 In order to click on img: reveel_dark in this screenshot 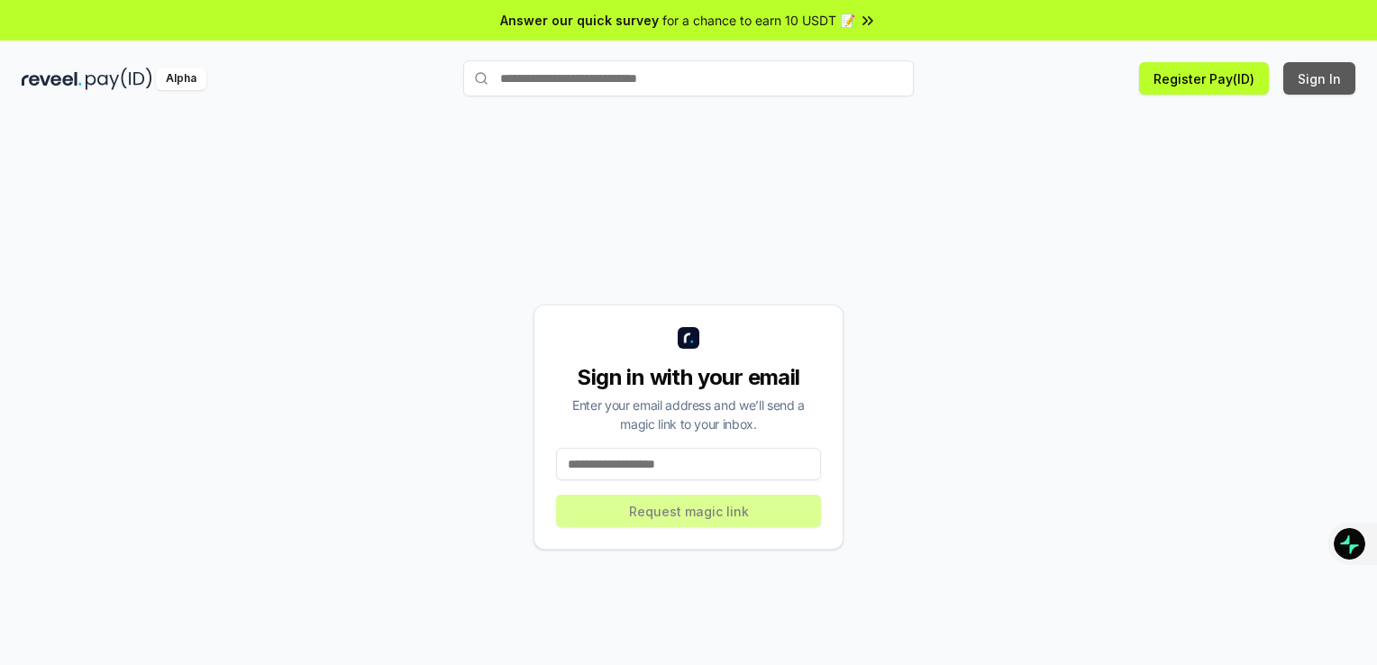, I will do `click(51, 78)`.